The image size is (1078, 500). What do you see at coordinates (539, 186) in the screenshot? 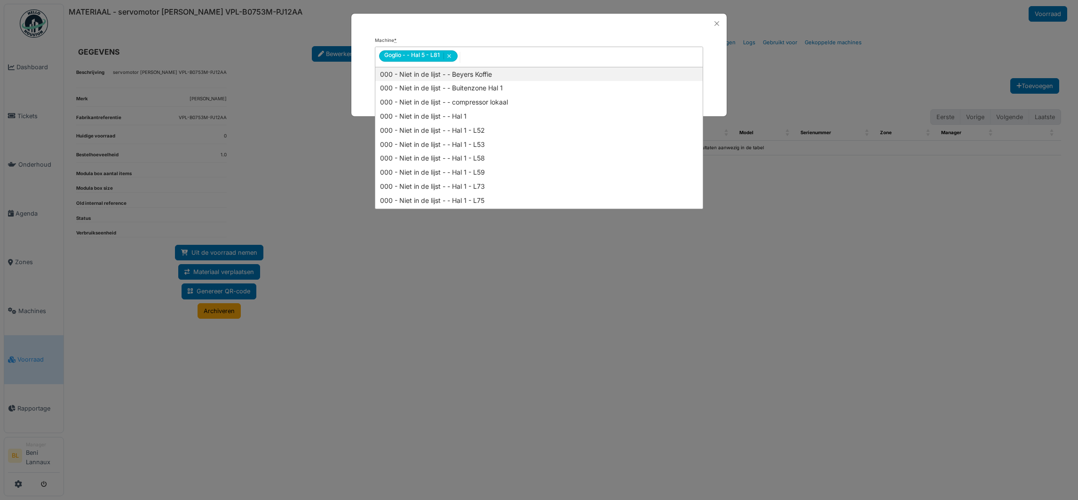
I see `div: 000 - Niet in de lijst - - Hal 1 - L73` at bounding box center [539, 186].